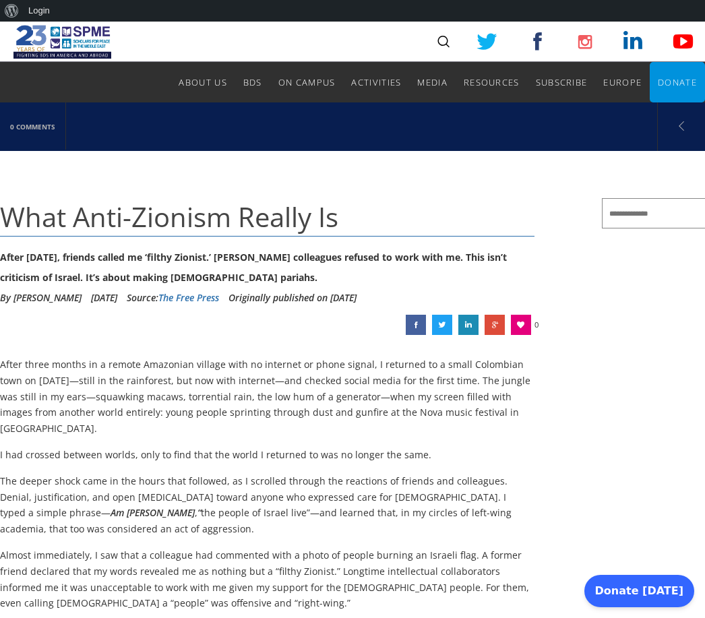  What do you see at coordinates (491, 82) in the screenshot?
I see `a: Resources` at bounding box center [491, 82].